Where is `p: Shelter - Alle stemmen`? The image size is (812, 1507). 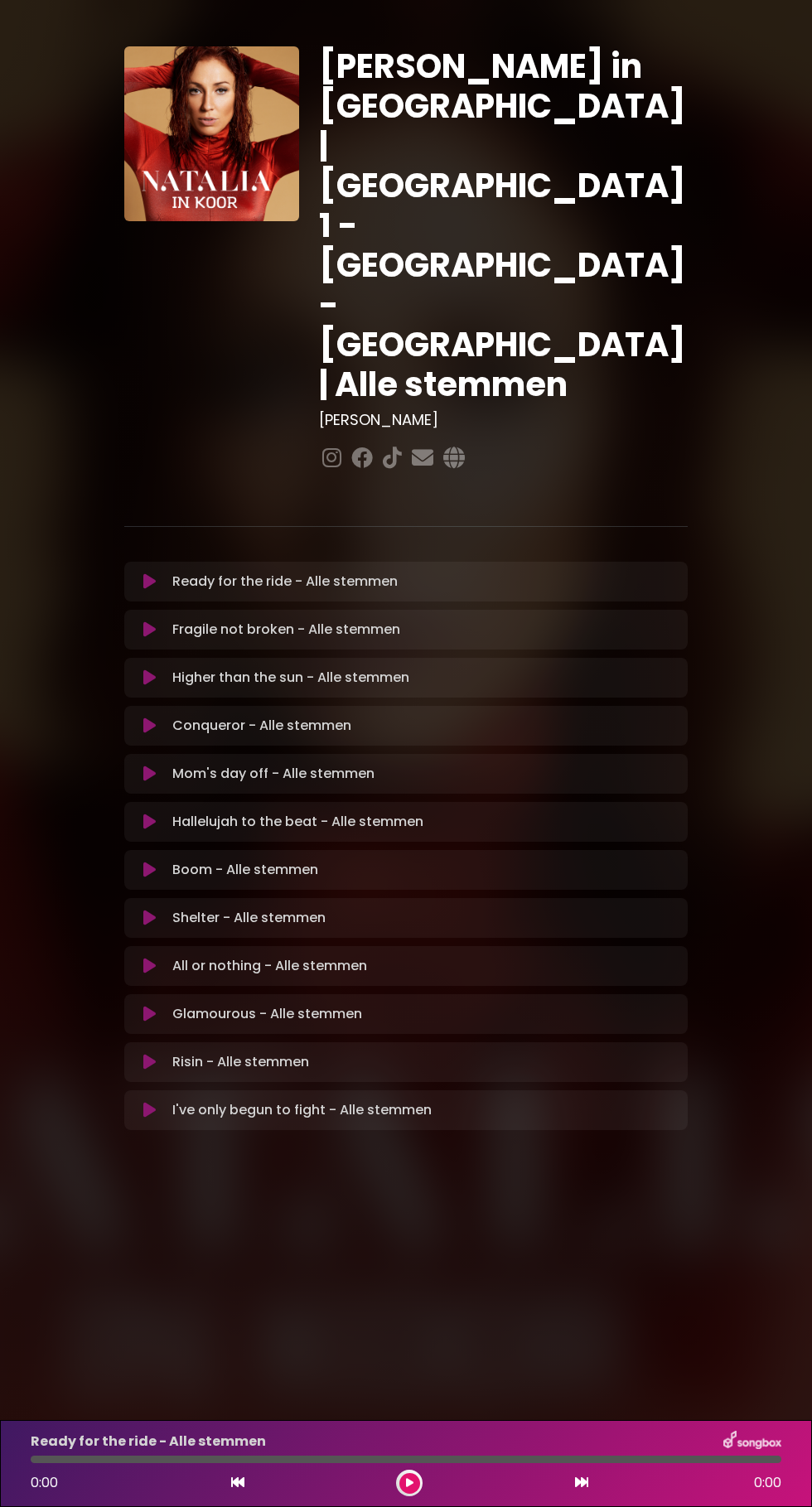 p: Shelter - Alle stemmen is located at coordinates (248, 918).